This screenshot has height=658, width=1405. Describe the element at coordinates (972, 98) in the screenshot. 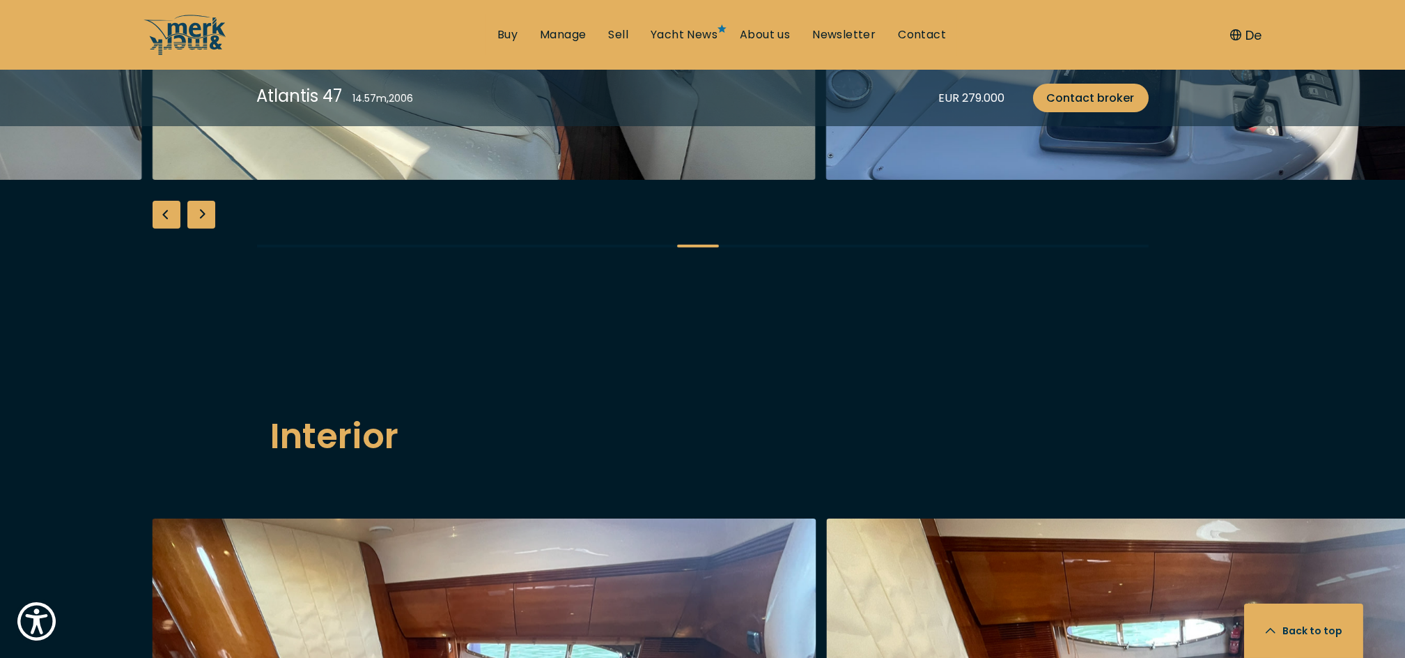

I see `div: EUR 279.000` at that location.